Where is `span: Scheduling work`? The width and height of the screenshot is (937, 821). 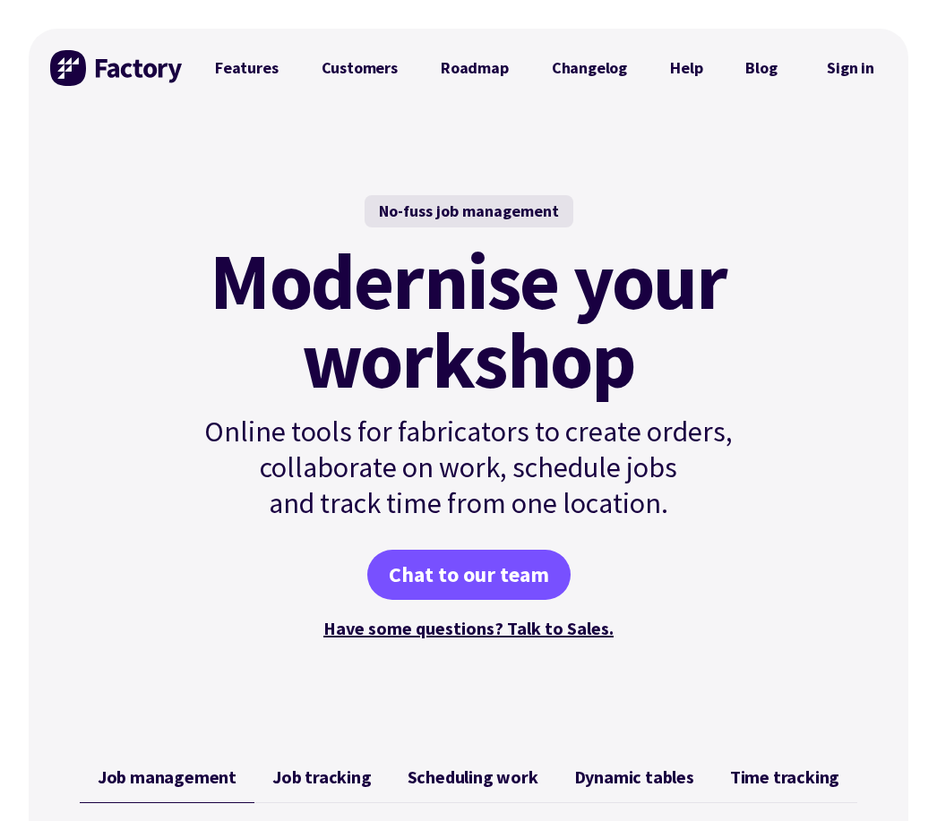
span: Scheduling work is located at coordinates (473, 777).